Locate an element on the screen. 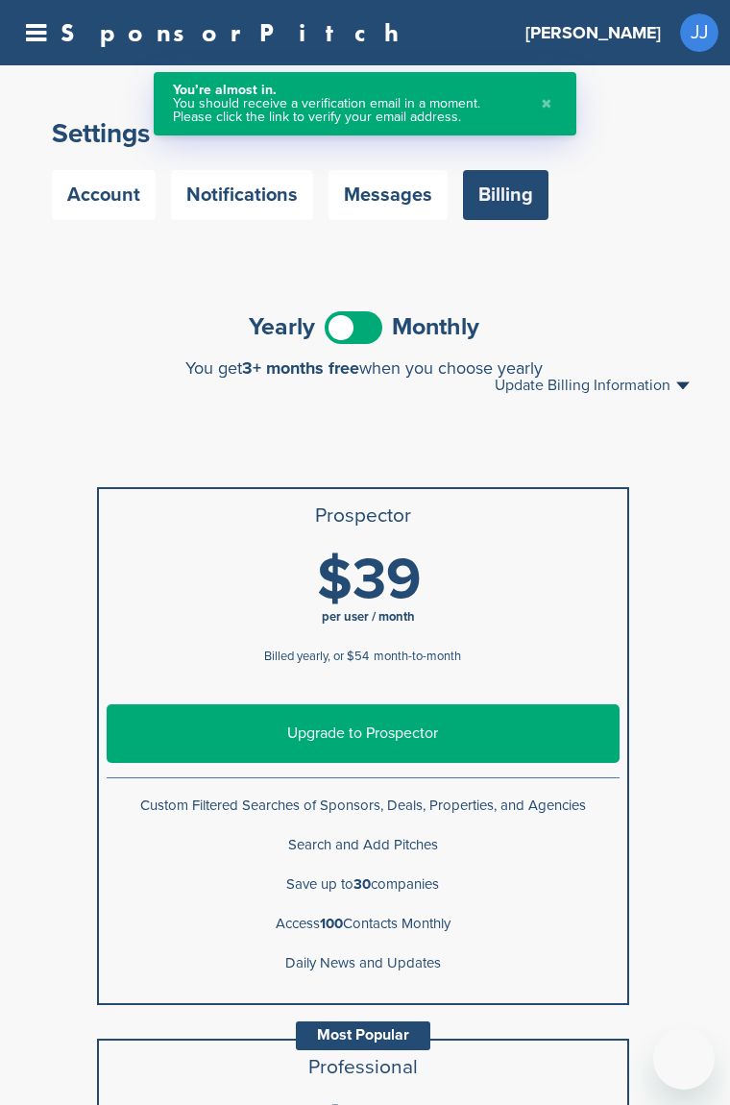  a: Billing is located at coordinates (506, 195).